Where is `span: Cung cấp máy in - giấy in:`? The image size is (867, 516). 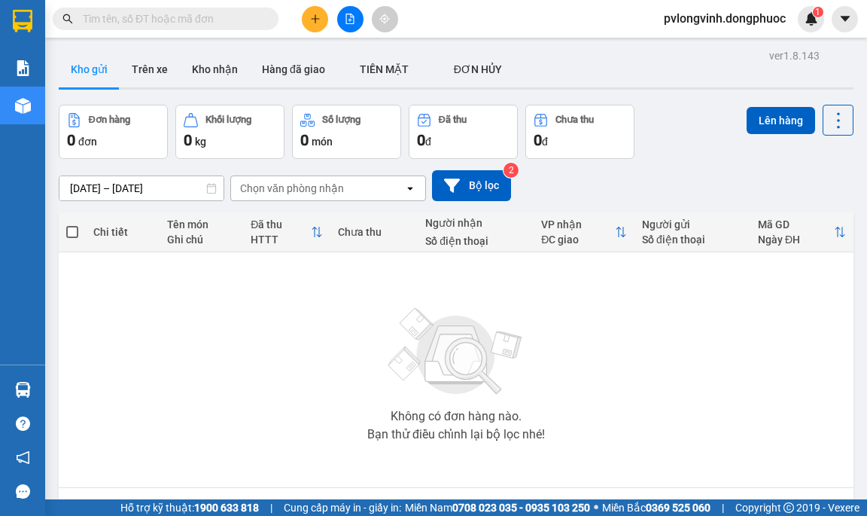
span: Cung cấp máy in - giấy in: is located at coordinates (343, 507).